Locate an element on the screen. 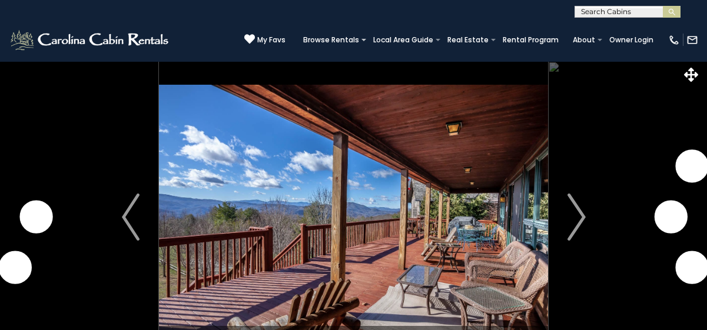  a: Real Estate is located at coordinates (468, 40).